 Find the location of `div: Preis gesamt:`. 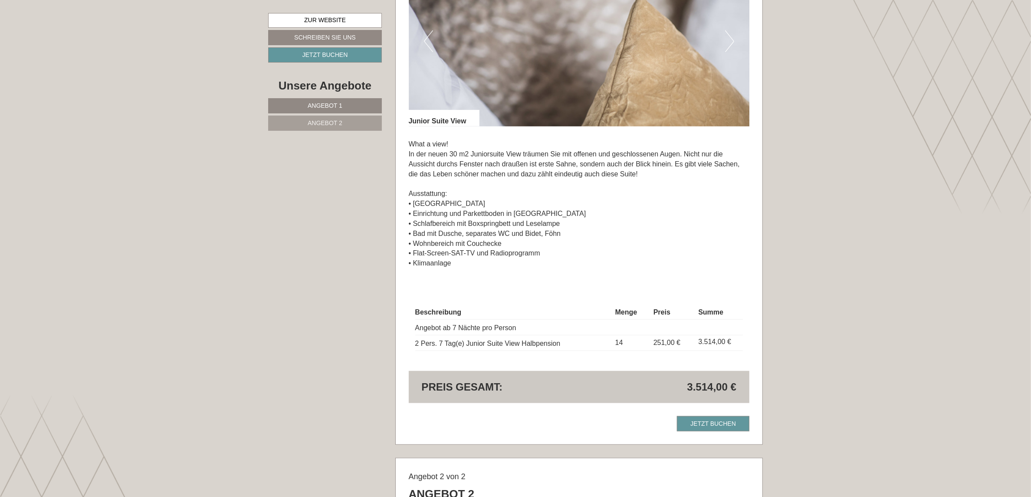

div: Preis gesamt: is located at coordinates (497, 387).